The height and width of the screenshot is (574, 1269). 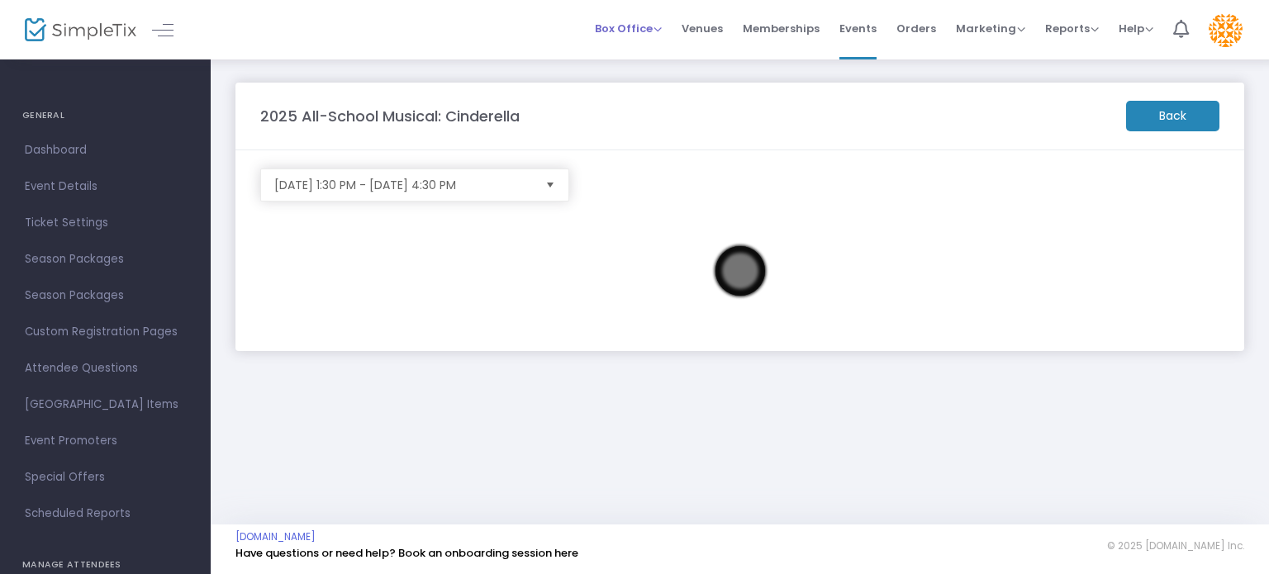 What do you see at coordinates (390, 116) in the screenshot?
I see `m-panel-title: 2025 All-School Musical: Cinderella` at bounding box center [390, 116].